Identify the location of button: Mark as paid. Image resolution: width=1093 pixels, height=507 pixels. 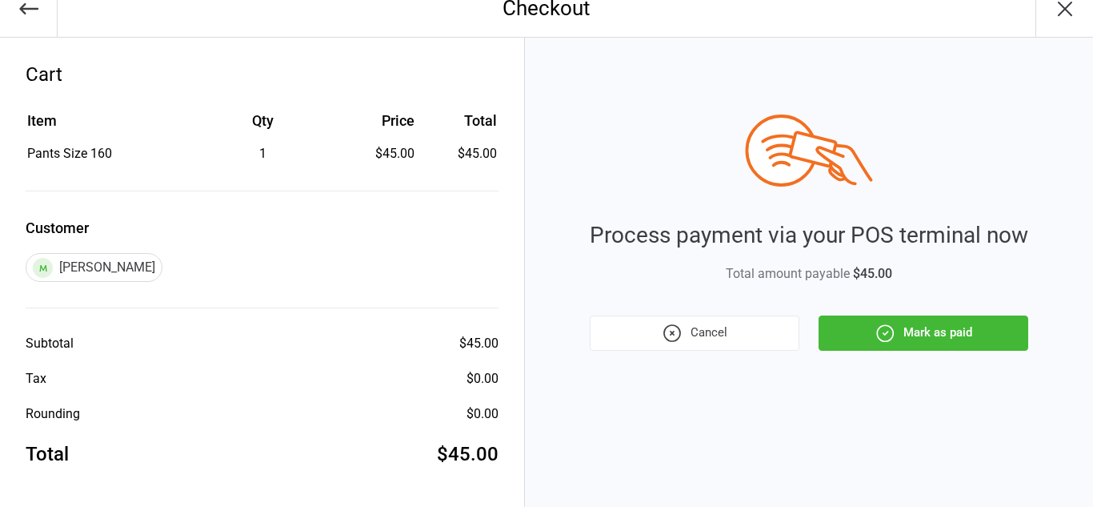
(923, 333).